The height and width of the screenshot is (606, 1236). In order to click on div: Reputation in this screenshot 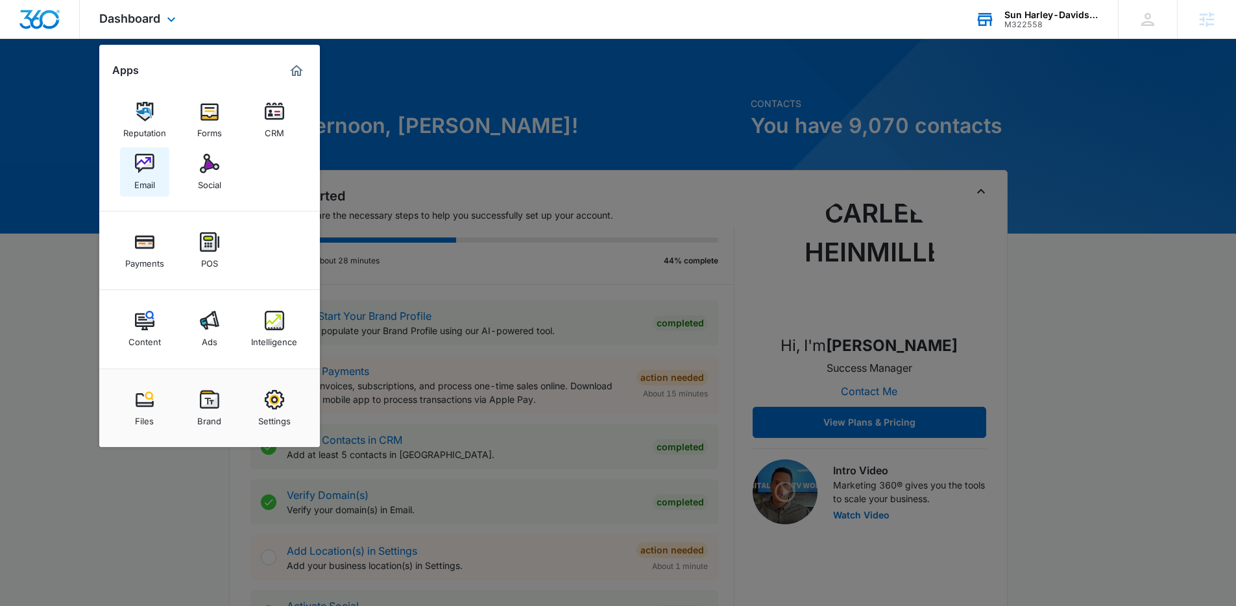, I will do `click(145, 130)`.